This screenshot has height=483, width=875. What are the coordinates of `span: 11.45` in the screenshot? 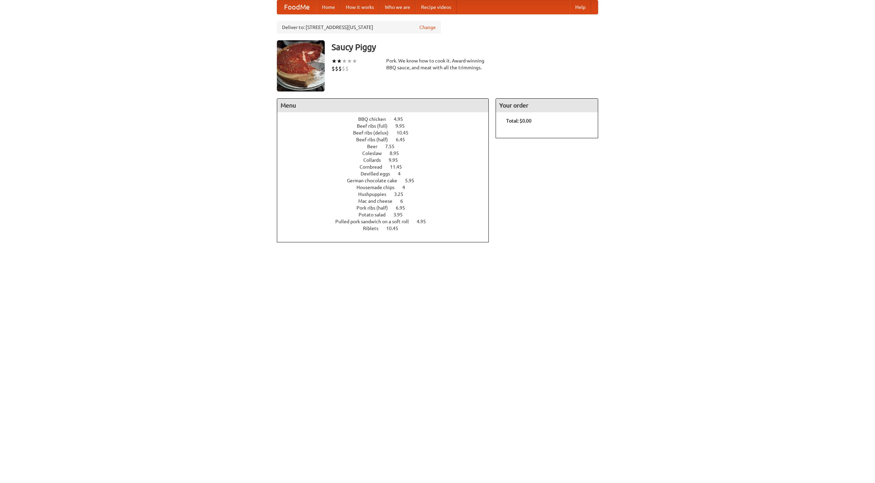 It's located at (399, 167).